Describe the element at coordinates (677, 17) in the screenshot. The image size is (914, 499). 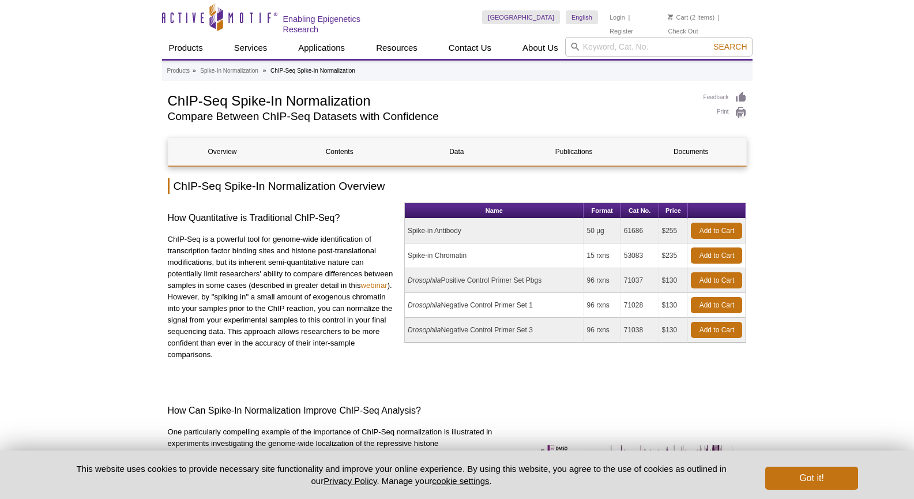
I see `a: Cart` at that location.